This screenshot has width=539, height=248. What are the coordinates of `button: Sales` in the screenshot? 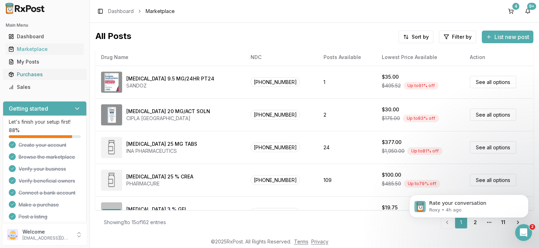 It's located at (45, 87).